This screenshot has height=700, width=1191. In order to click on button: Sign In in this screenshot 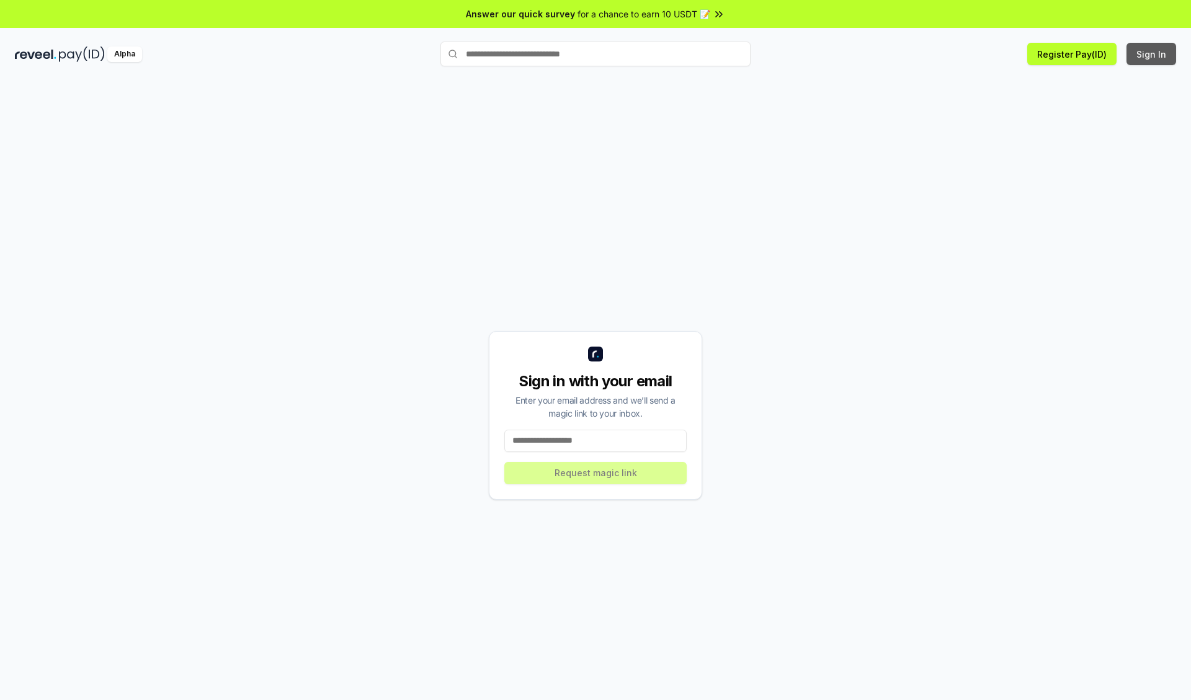, I will do `click(1151, 54)`.